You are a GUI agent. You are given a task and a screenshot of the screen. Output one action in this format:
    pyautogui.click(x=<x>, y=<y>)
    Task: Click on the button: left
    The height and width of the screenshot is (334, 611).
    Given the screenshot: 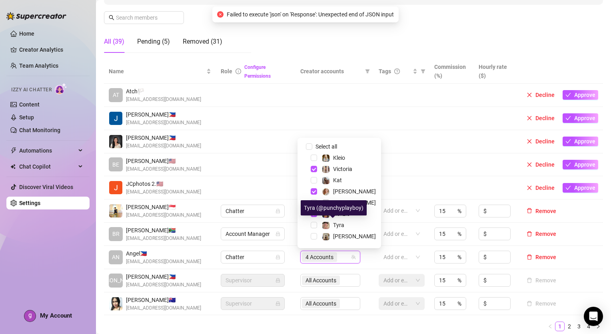 What is the action you would take?
    pyautogui.click(x=551, y=326)
    